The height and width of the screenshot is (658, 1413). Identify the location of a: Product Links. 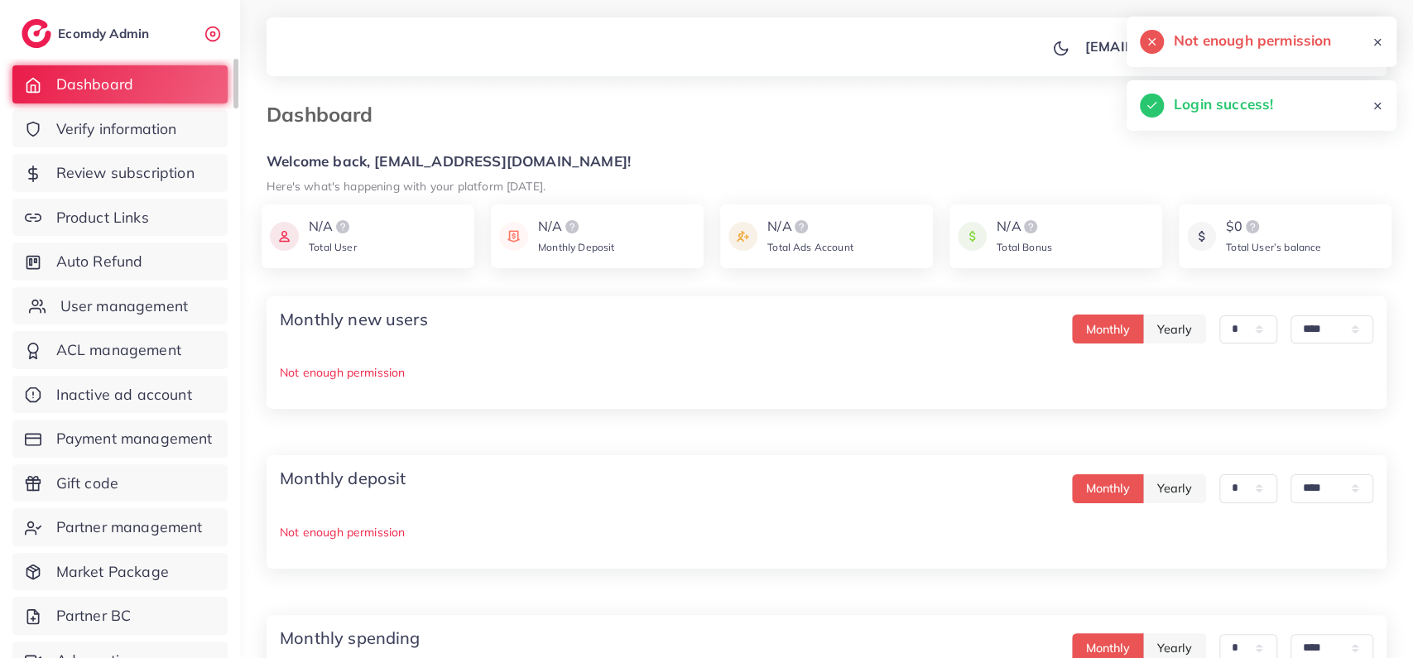
(120, 218).